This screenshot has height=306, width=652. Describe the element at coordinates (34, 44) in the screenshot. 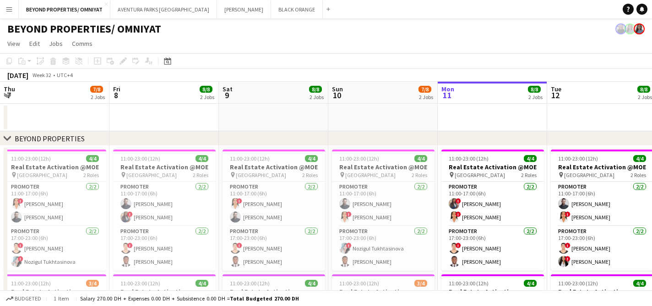

I see `a: Edit` at that location.